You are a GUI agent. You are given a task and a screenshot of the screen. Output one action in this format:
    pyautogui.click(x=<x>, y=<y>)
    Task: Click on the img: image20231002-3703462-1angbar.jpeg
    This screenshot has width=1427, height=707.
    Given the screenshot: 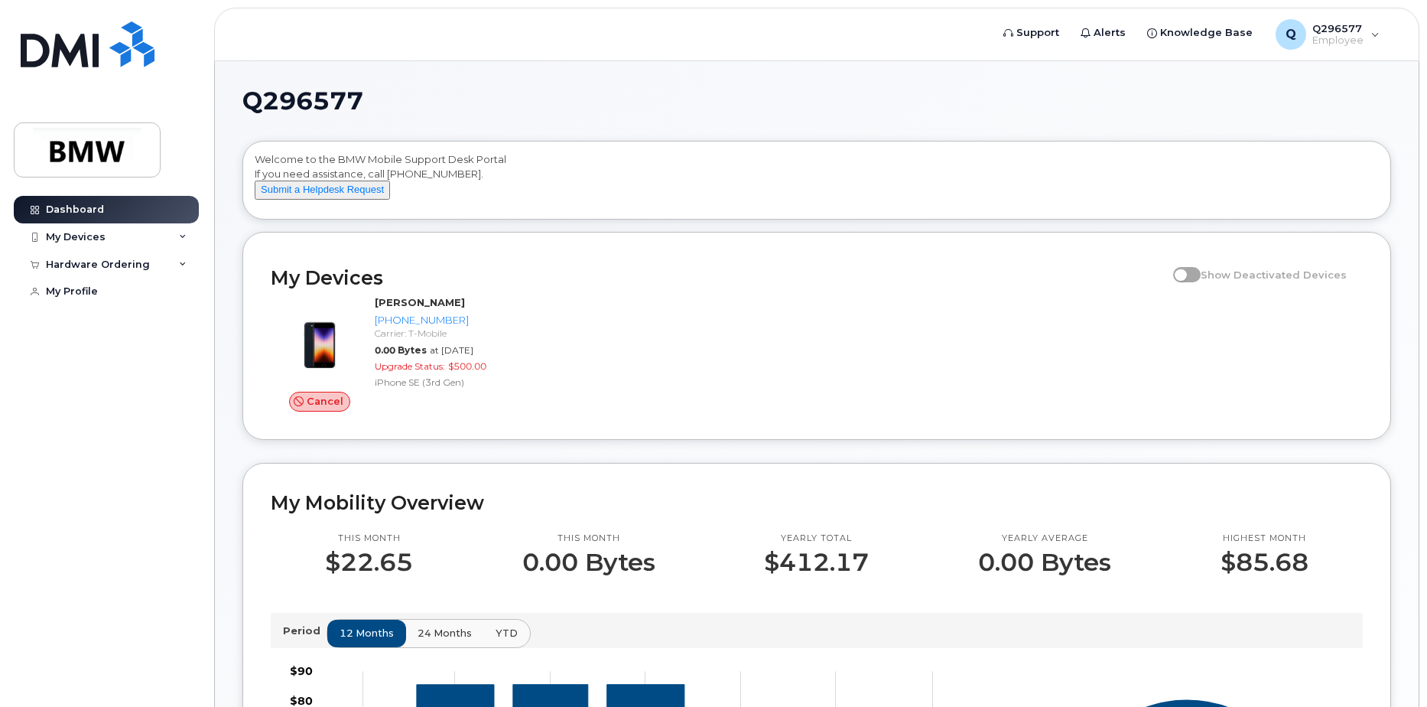 What is the action you would take?
    pyautogui.click(x=320, y=340)
    